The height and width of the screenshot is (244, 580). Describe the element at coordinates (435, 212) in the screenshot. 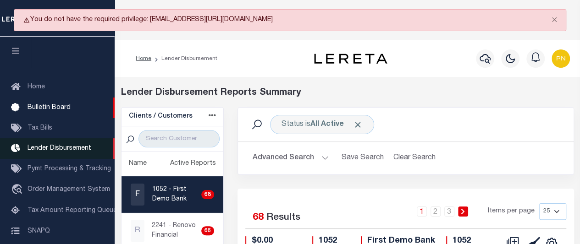

I see `a: 2` at that location.